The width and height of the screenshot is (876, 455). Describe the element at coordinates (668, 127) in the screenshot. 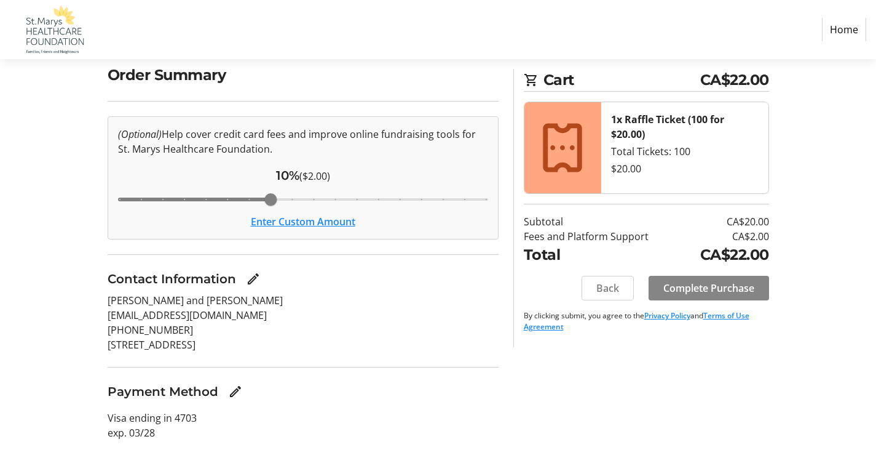

I see `strong: 1x Raffle Ticket (100 for $20.00)` at that location.